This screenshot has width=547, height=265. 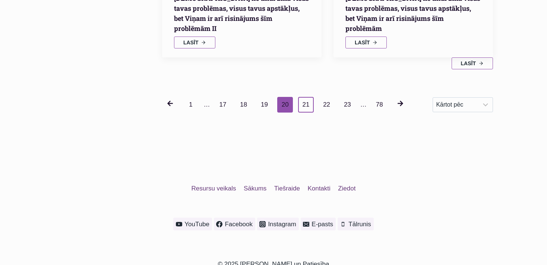 What do you see at coordinates (243, 105) in the screenshot?
I see `a: 18` at bounding box center [243, 105].